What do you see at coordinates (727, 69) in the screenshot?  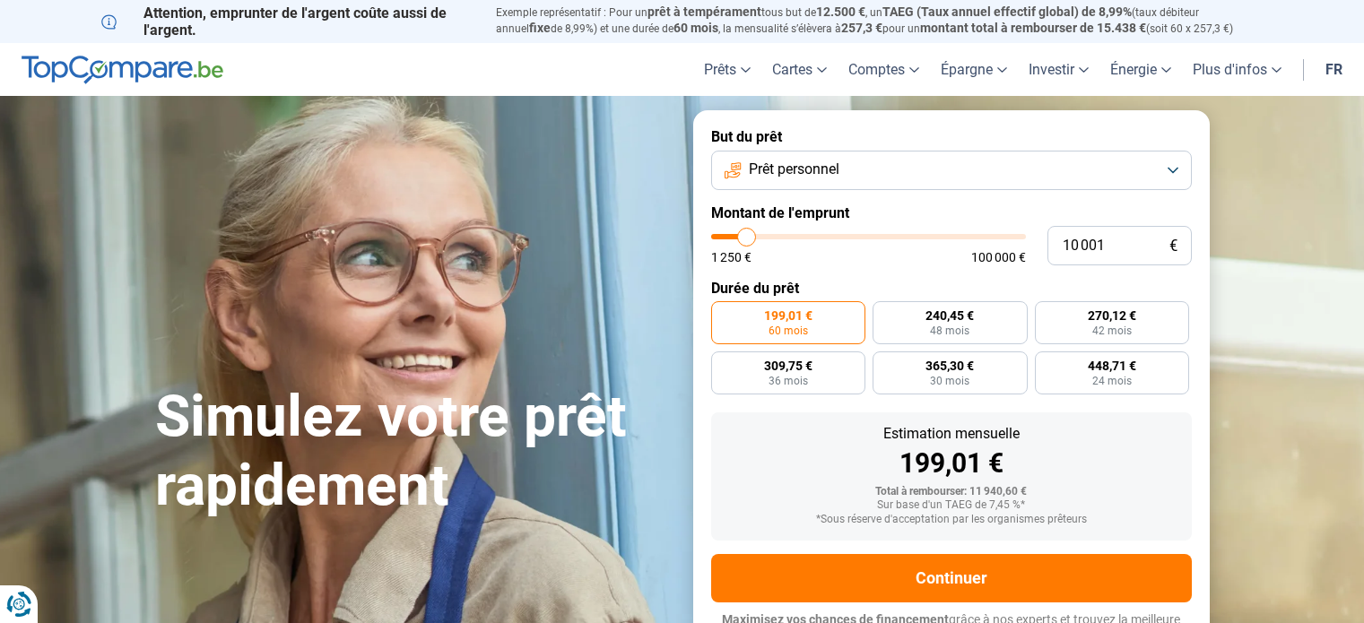 I see `a: Prêts` at bounding box center [727, 69].